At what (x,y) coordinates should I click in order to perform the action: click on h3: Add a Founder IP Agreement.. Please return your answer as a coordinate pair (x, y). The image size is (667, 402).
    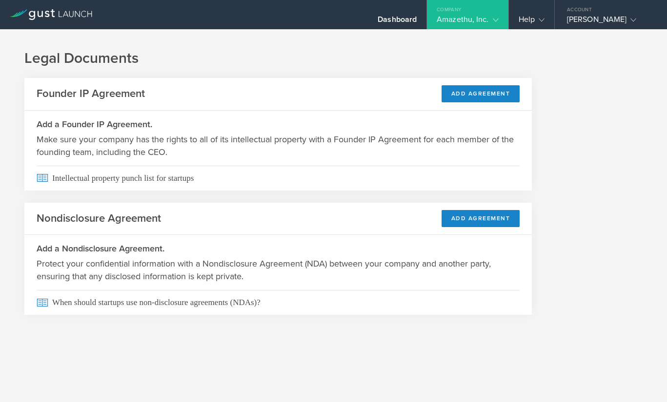
    Looking at the image, I should click on (278, 124).